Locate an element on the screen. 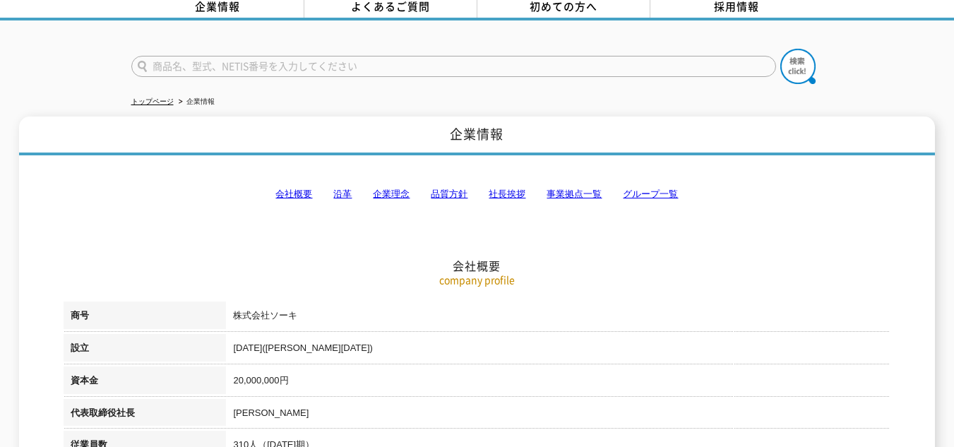 This screenshot has width=954, height=447. h2: 会社概要 is located at coordinates (477, 195).